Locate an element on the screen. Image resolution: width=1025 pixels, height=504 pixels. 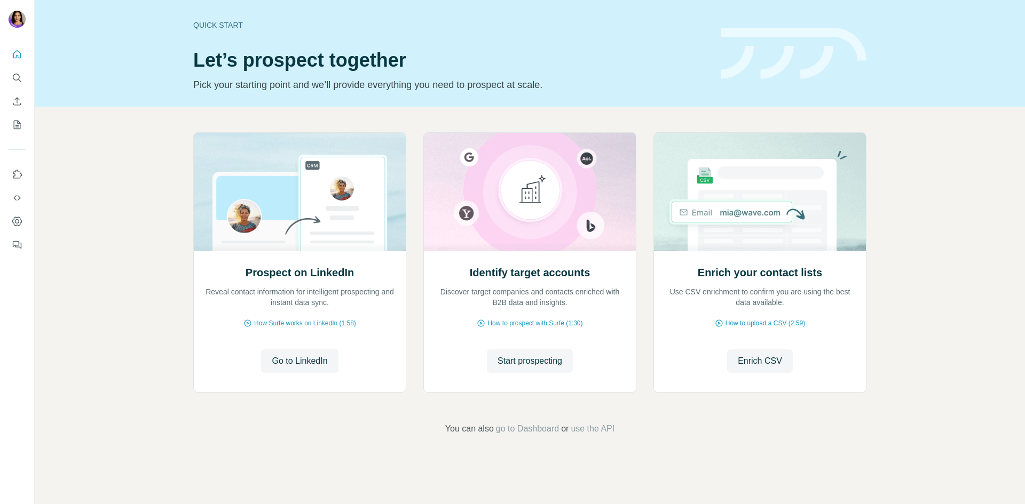
span: or is located at coordinates (565, 429).